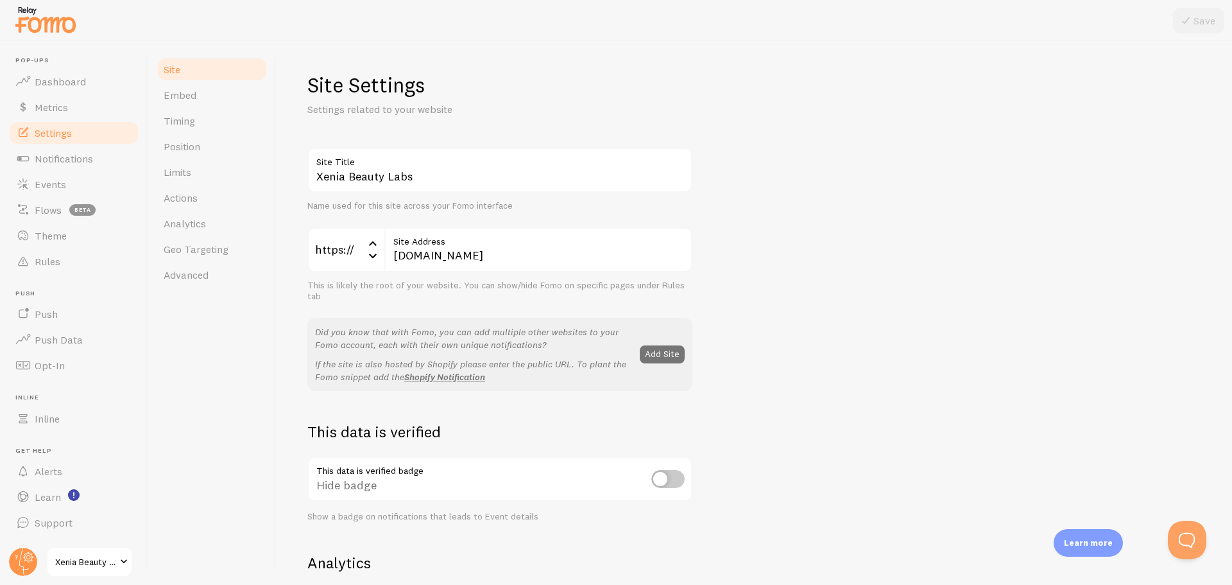  I want to click on span: Position, so click(182, 146).